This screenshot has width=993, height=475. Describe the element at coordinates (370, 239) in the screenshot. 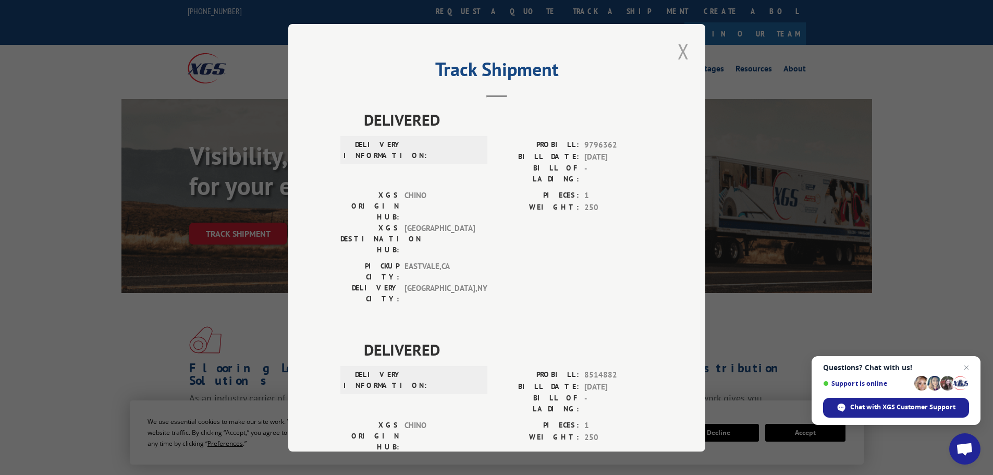

I see `label: XGS DESTINATION HUB:` at that location.